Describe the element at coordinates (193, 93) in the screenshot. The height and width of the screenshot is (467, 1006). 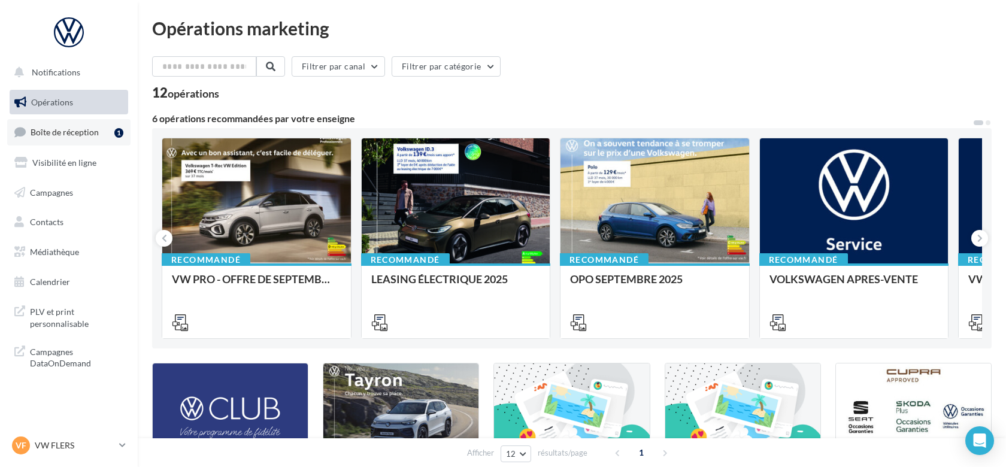
I see `div: opérations` at that location.